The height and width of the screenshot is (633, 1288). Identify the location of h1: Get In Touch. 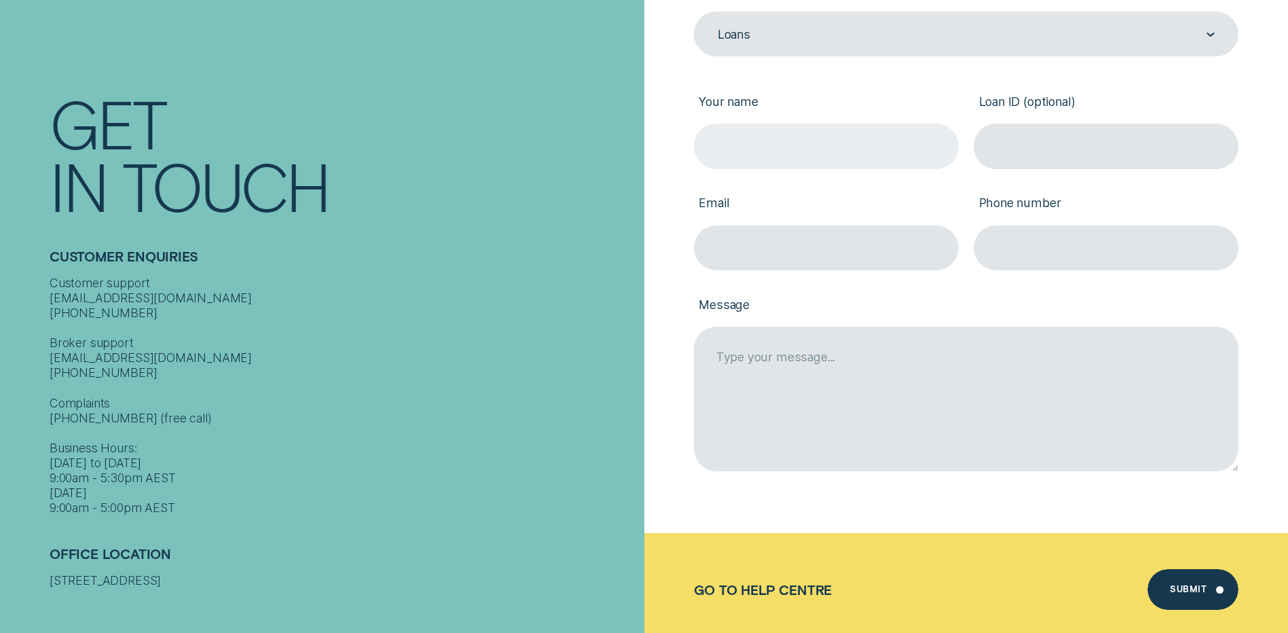
(343, 154).